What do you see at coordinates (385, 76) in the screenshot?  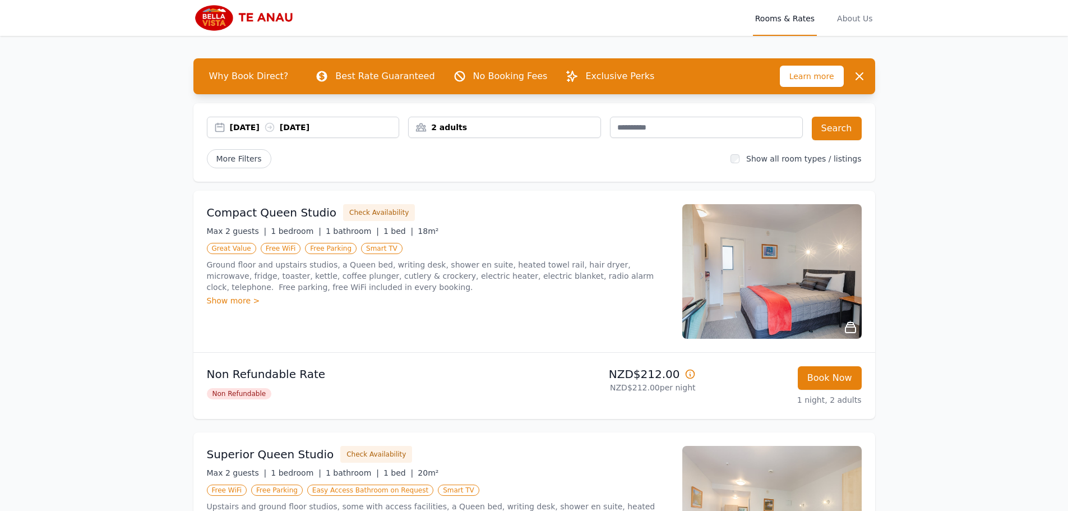 I see `p: Best Rate Guaranteed` at bounding box center [385, 76].